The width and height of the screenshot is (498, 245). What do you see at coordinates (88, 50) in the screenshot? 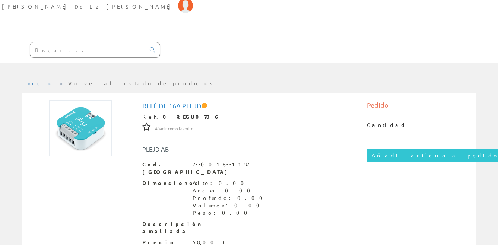
I see `input: Buscar ...` at bounding box center [88, 50].